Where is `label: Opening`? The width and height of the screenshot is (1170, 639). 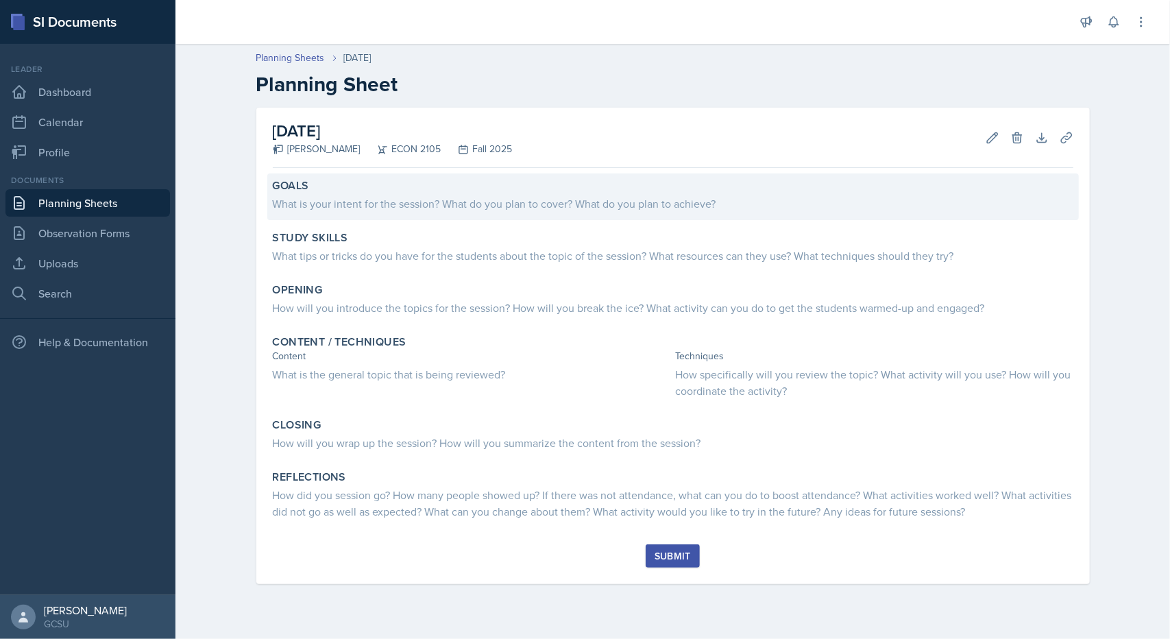
label: Opening is located at coordinates (297, 290).